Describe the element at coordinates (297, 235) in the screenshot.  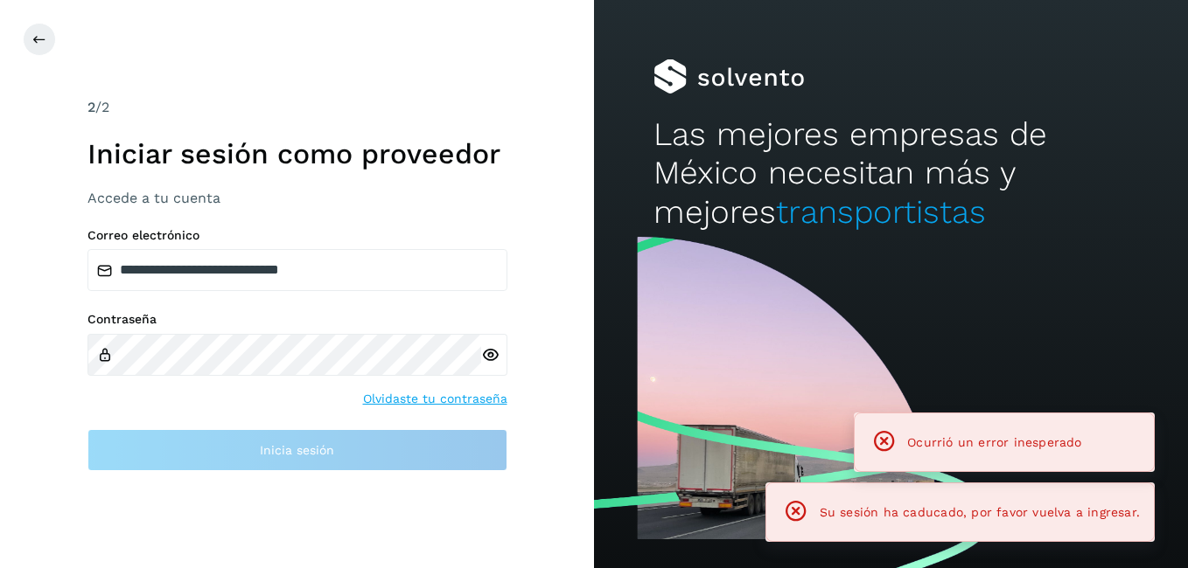
I see `label: Correo electrónico` at that location.